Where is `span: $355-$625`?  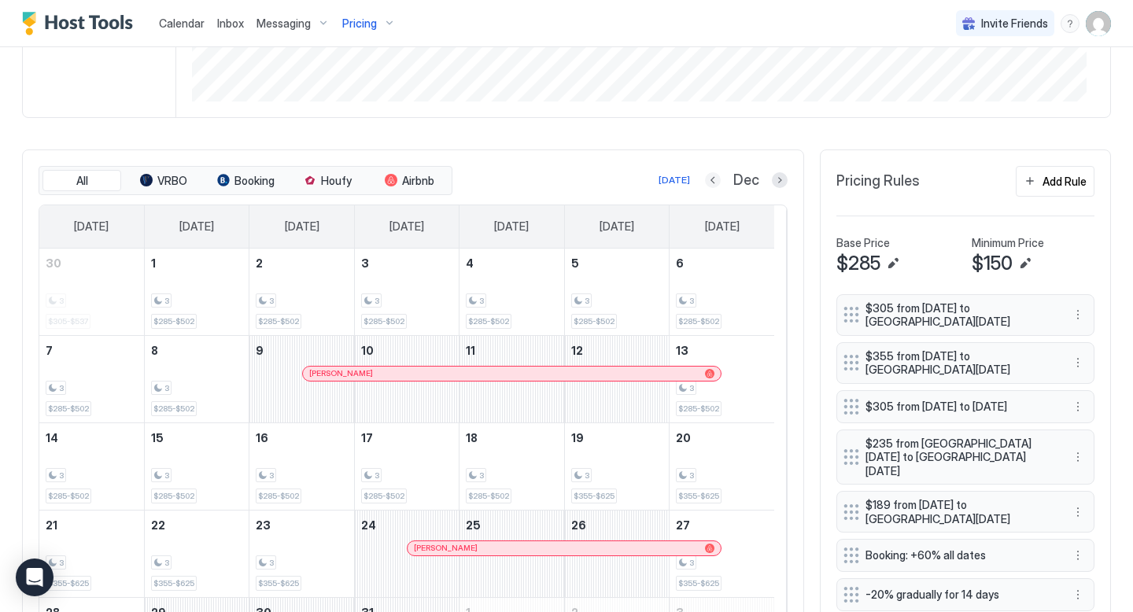 span: $355-$625 is located at coordinates (699, 496).